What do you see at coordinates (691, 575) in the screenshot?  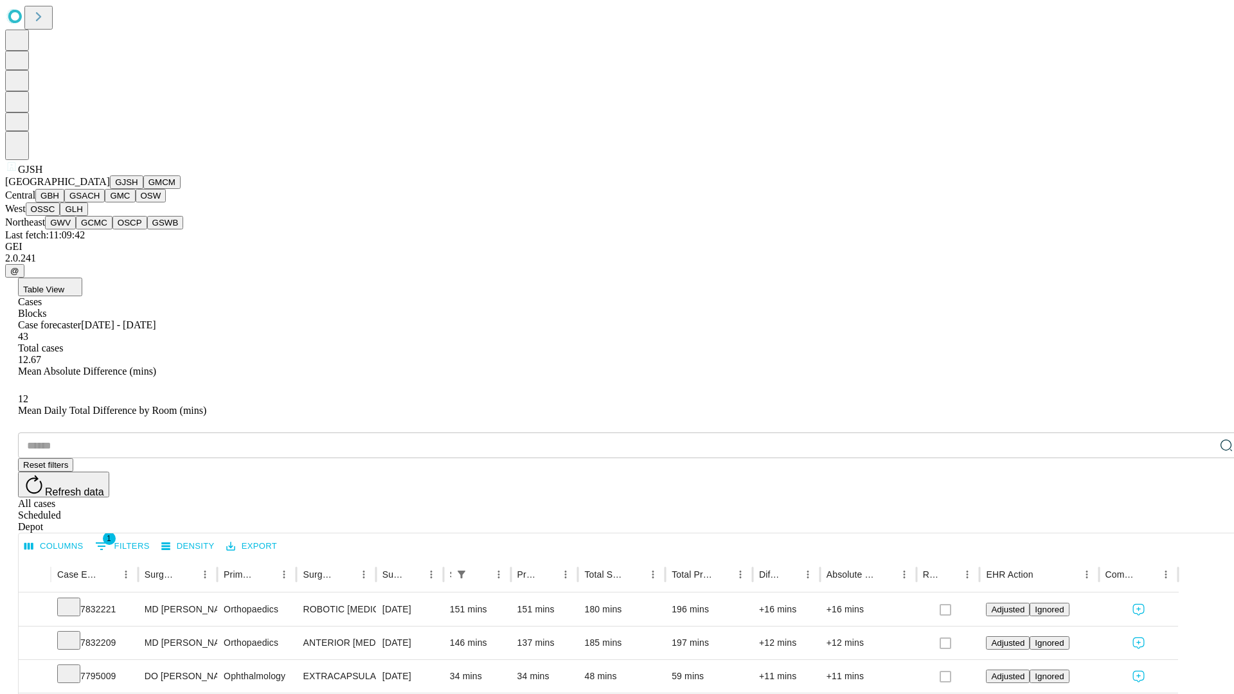 I see `div: Total Predicted Duration` at bounding box center [691, 575].